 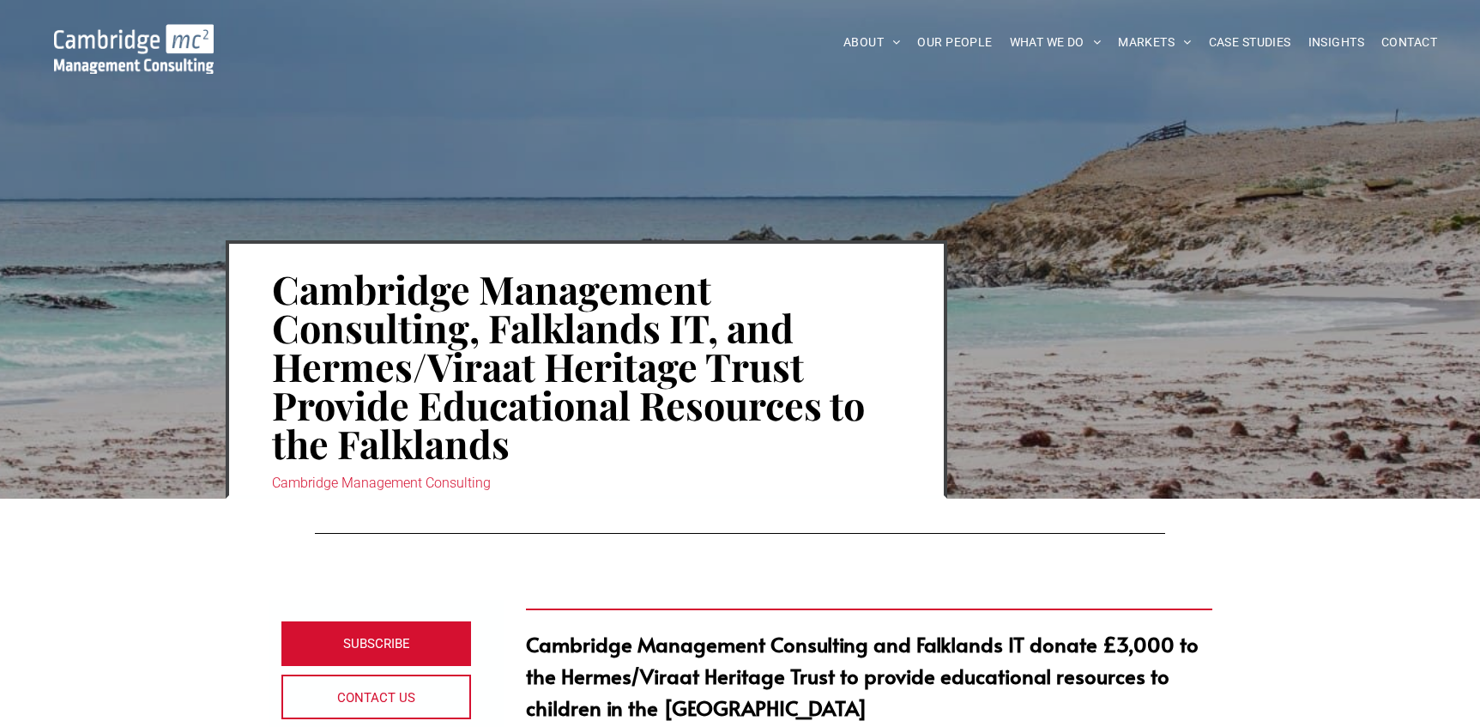 I want to click on a: CONTACT, so click(x=1409, y=42).